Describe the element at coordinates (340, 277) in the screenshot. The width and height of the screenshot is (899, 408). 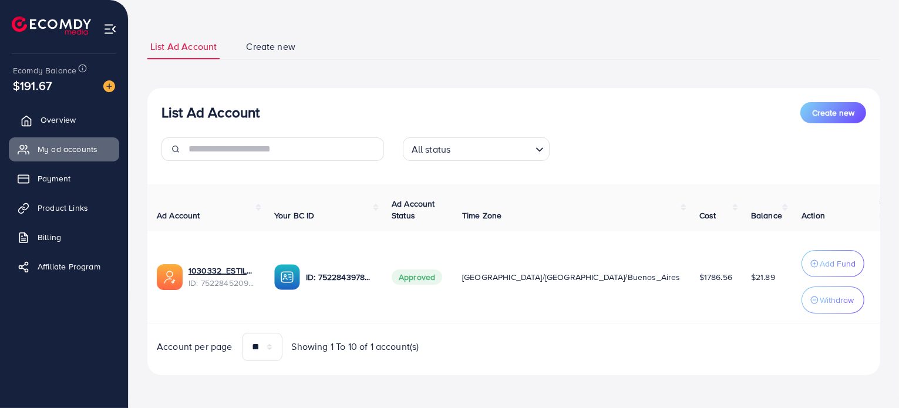
I see `p: ID: 7522843978698817554` at that location.